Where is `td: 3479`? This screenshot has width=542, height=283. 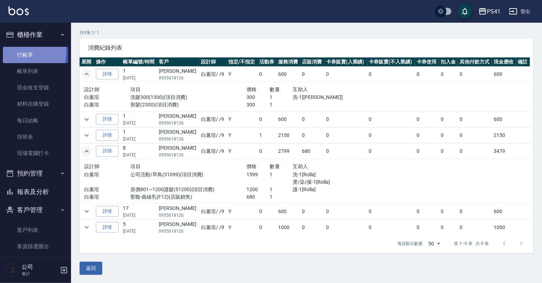 td: 3479 is located at coordinates (504, 152).